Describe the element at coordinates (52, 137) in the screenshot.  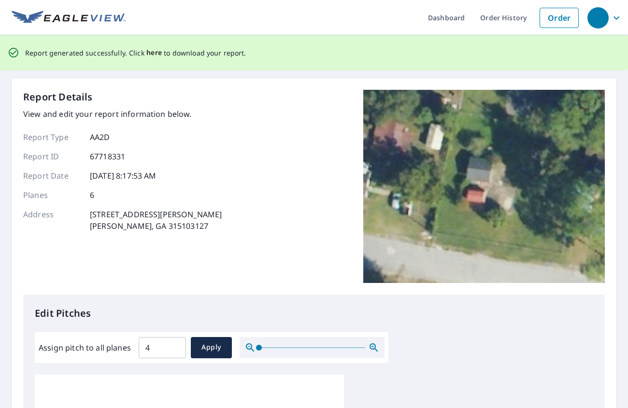
I see `p: Report Type` at that location.